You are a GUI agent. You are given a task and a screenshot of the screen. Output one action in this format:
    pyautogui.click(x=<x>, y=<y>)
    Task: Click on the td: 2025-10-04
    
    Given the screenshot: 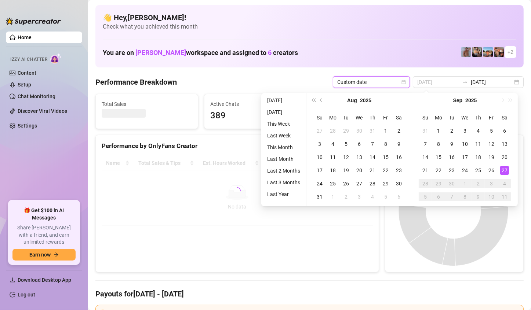 What is the action you would take?
    pyautogui.click(x=504, y=184)
    